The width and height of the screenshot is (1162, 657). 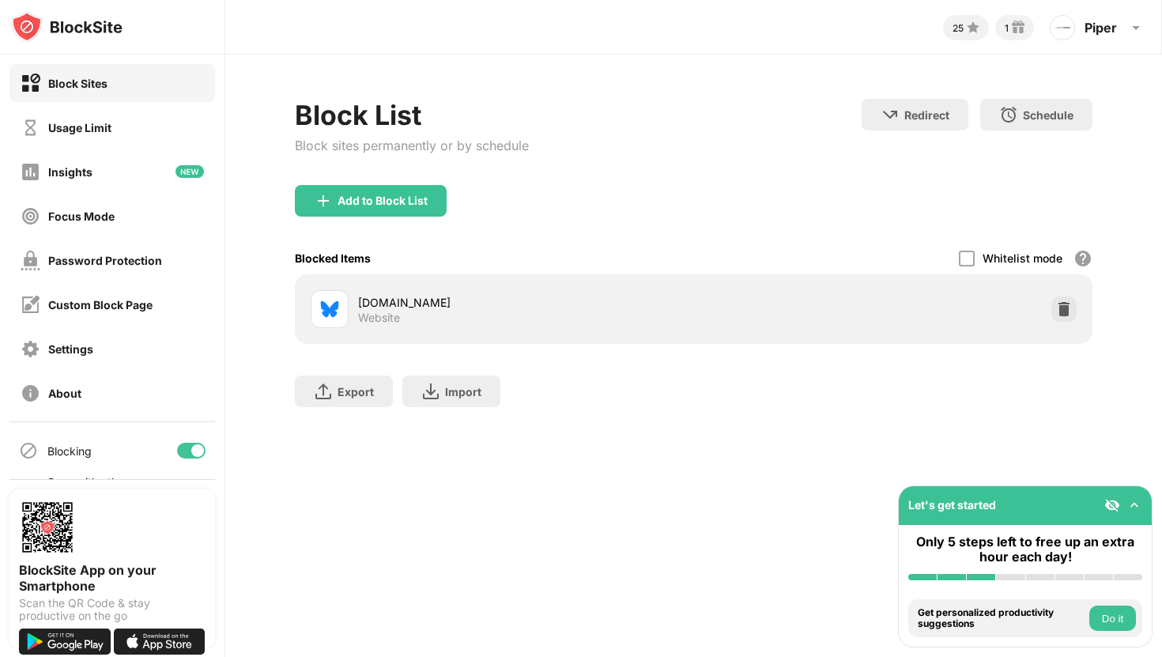 What do you see at coordinates (70, 171) in the screenshot?
I see `div: Insights` at bounding box center [70, 171].